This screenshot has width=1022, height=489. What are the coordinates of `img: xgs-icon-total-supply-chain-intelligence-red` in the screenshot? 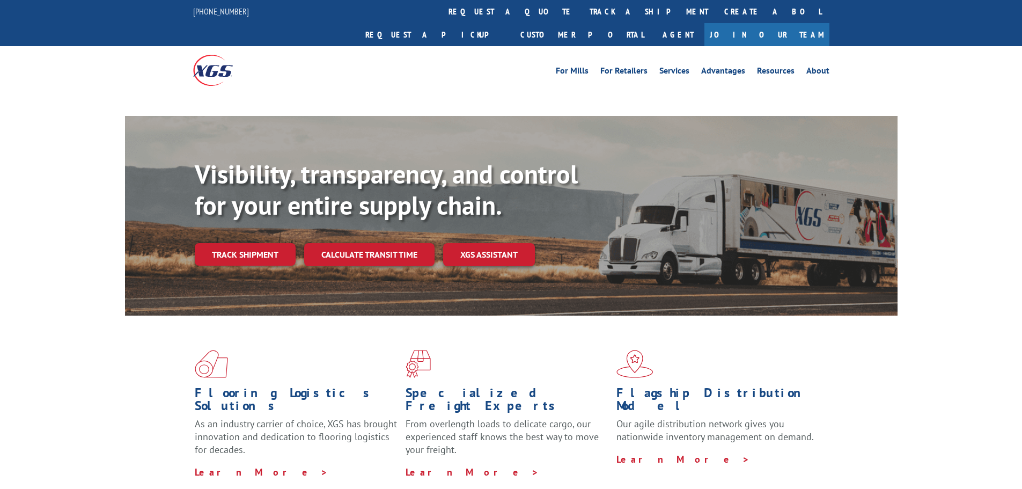 It's located at (211, 364).